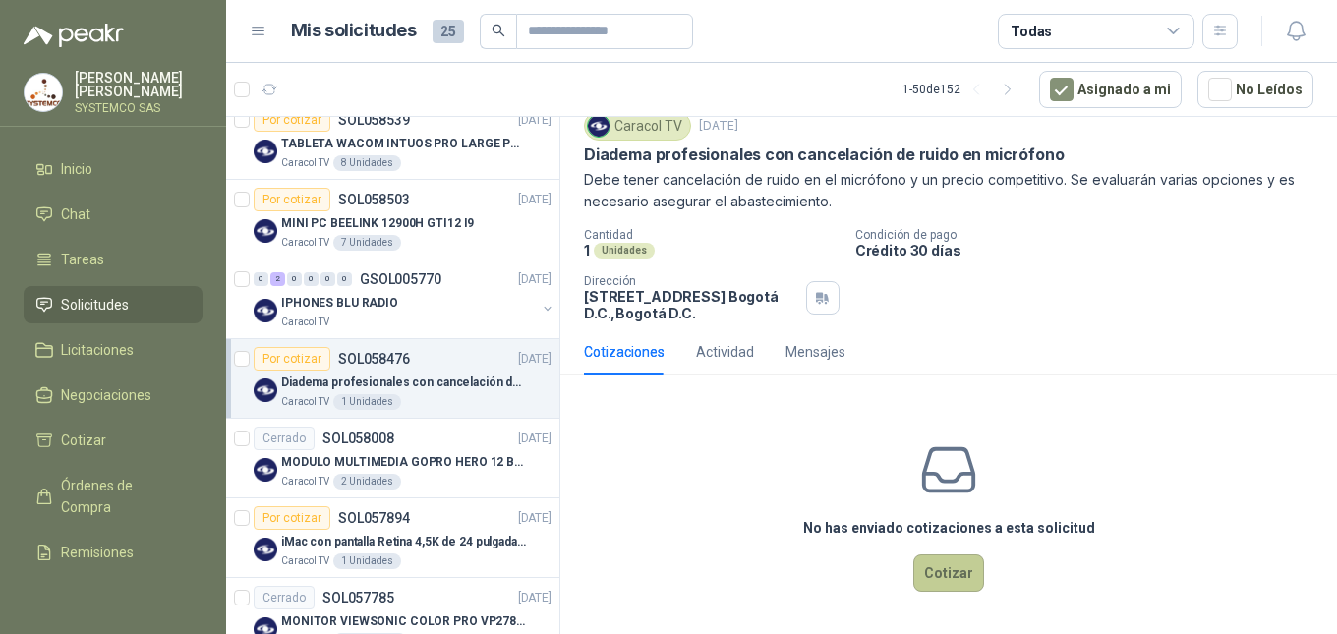 This screenshot has height=634, width=1337. Describe the element at coordinates (948, 191) in the screenshot. I see `p: Debe tener cancelación de ruido en el micrófono y un precio competitivo. Se evaluarán varias opci...` at that location.